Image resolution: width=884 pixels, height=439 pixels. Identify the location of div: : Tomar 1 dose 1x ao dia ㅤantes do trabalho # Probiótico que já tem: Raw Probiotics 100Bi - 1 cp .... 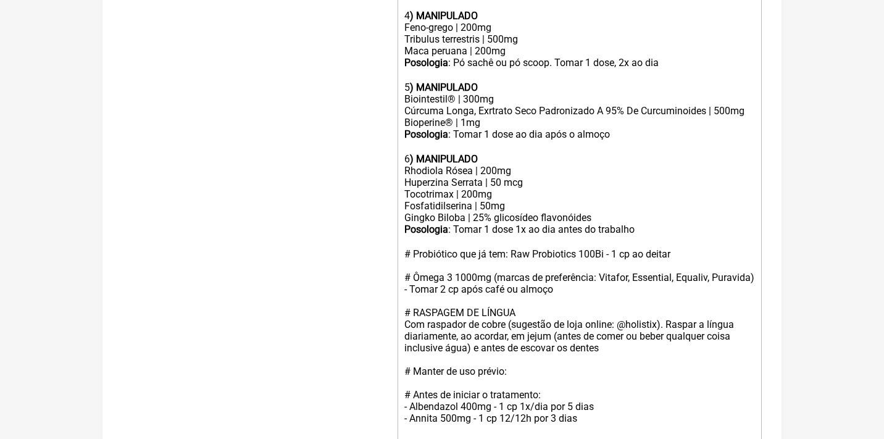
(580, 265).